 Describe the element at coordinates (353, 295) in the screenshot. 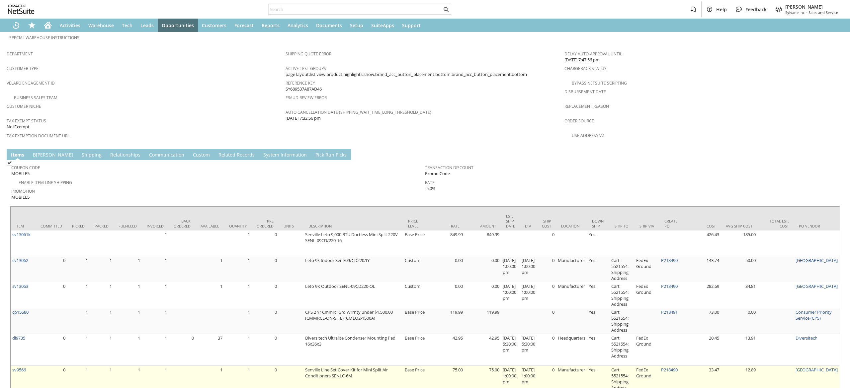

I see `td: Leto 9K Outdoor SENL-09CD220-OL` at that location.